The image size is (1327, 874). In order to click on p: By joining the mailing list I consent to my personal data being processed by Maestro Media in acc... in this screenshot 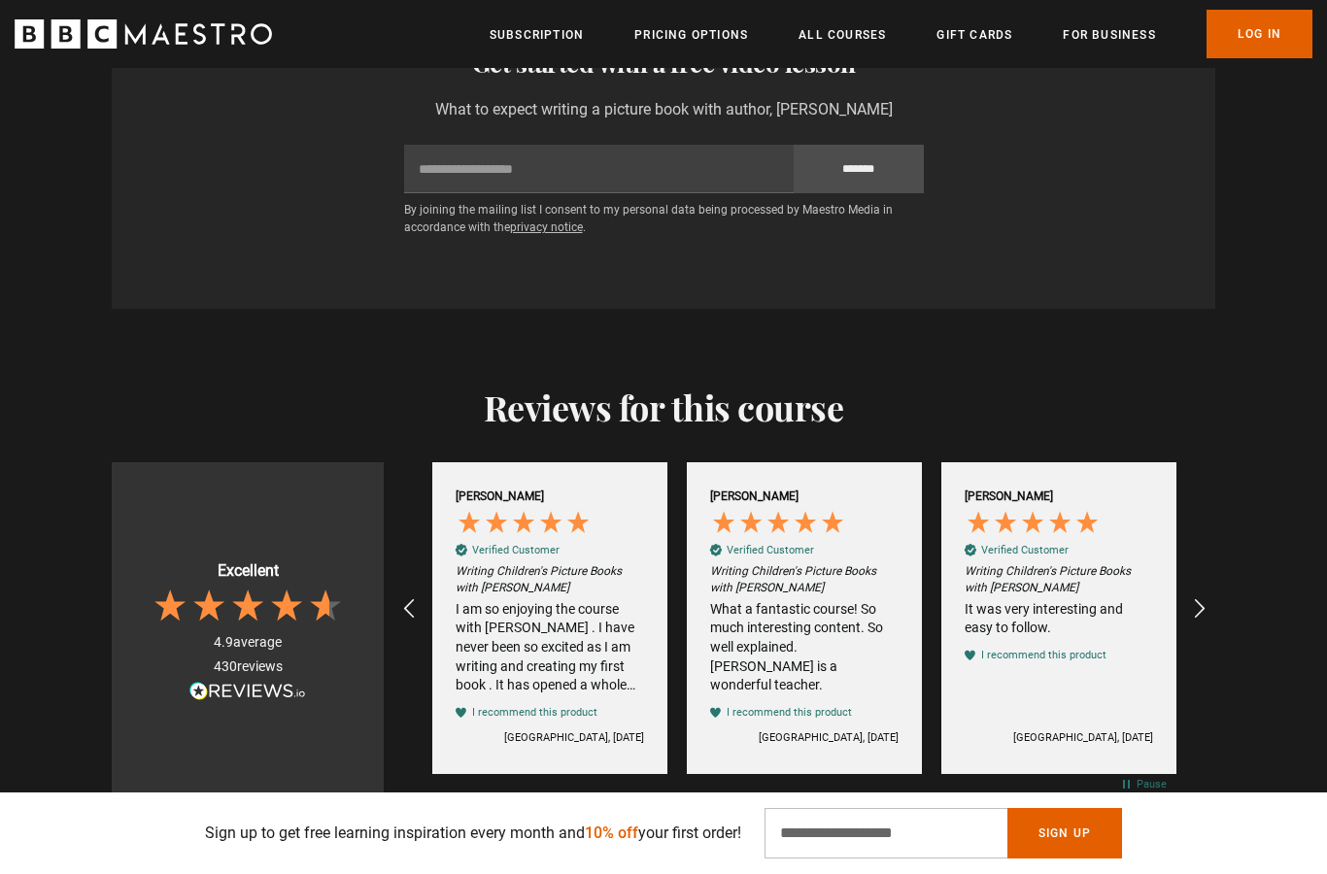, I will do `click(664, 219)`.